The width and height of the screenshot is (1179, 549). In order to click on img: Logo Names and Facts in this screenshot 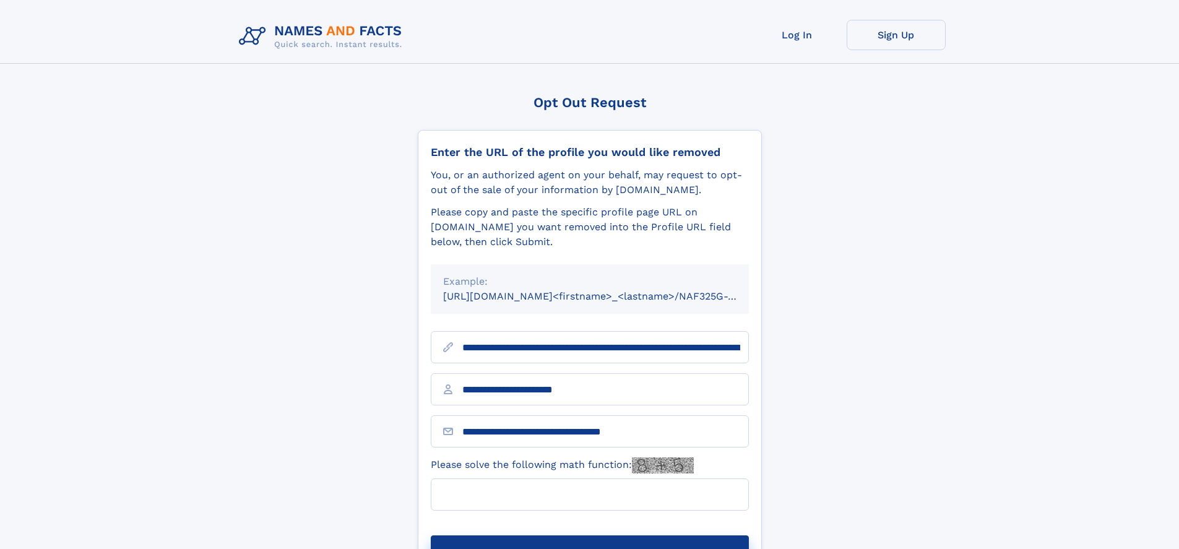, I will do `click(323, 37)`.